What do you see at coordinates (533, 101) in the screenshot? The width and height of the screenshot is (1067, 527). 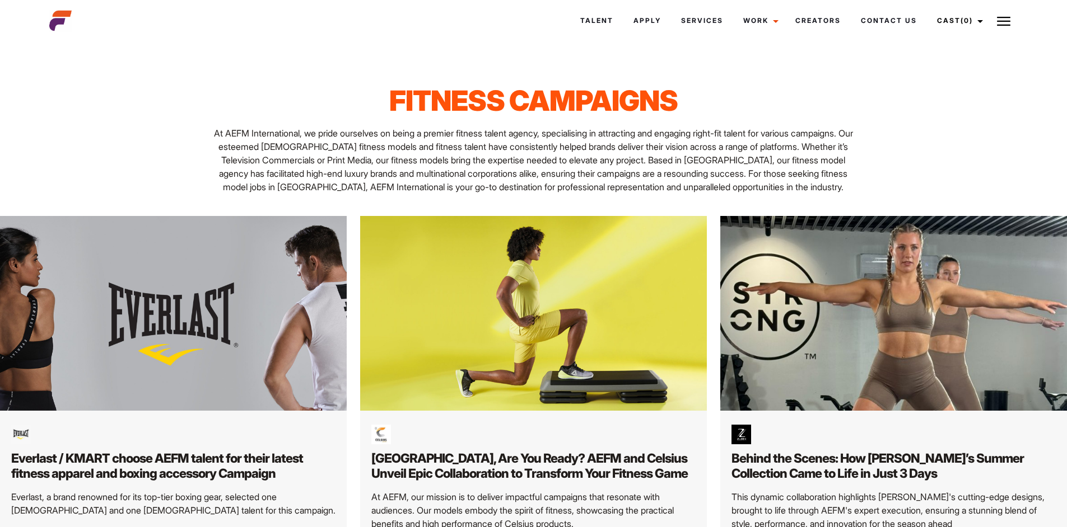 I see `h1: Fitness Campaigns` at bounding box center [533, 101].